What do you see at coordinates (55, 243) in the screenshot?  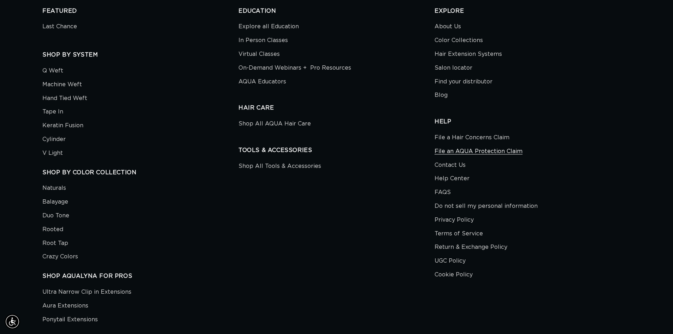 I see `a: Root Tap` at bounding box center [55, 243].